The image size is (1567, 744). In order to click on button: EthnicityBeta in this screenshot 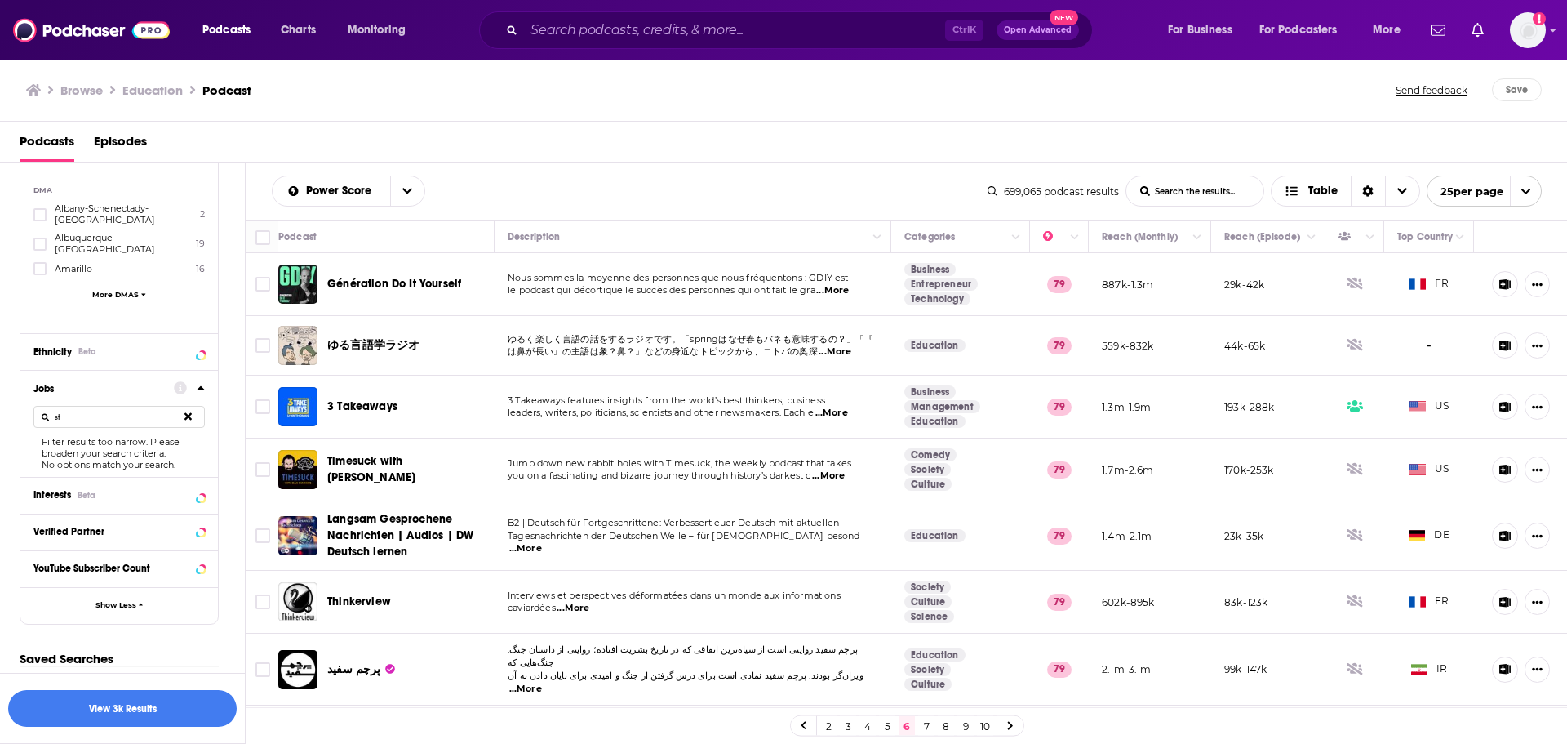, I will do `click(119, 350)`.